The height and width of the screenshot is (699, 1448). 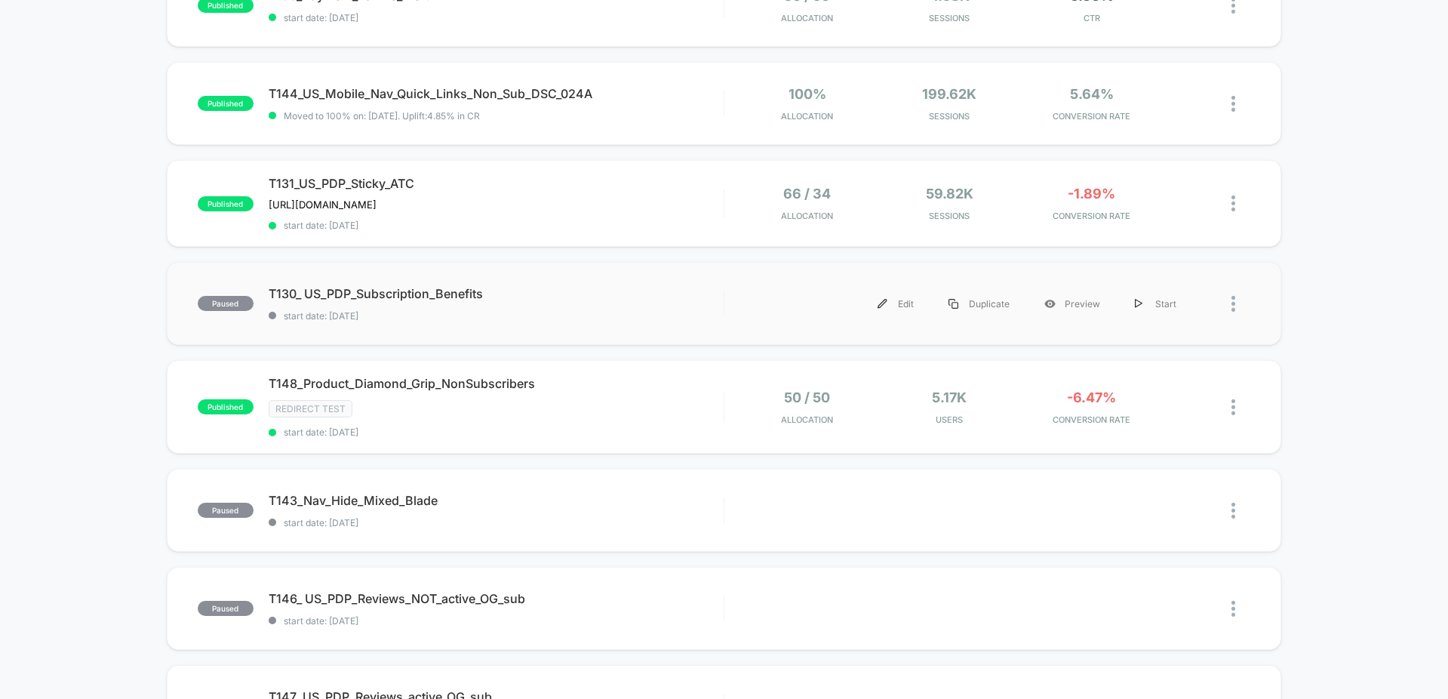 I want to click on span: T131_US_PDP_Sticky_ATC, so click(x=496, y=183).